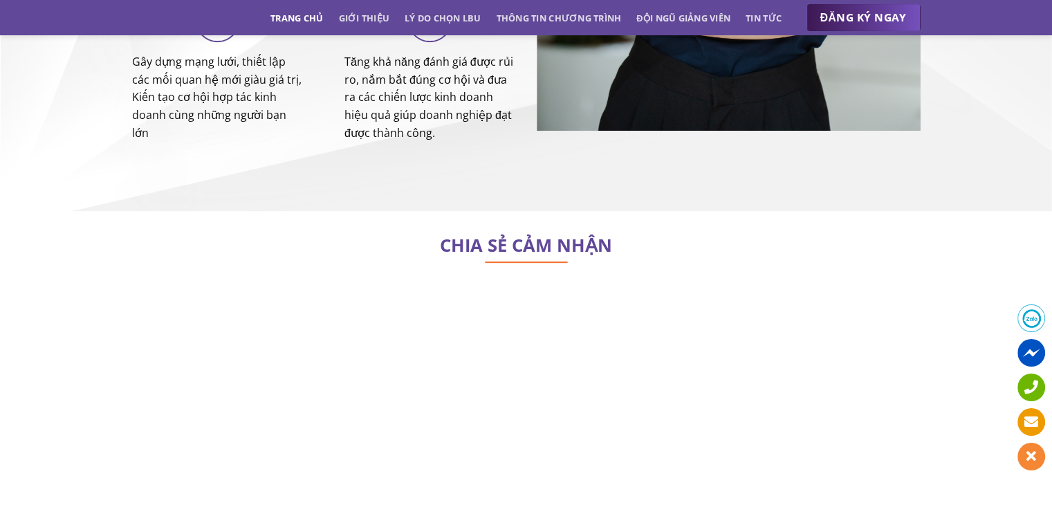  I want to click on h2: CHIA SẺ CẢM NHẬN, so click(526, 245).